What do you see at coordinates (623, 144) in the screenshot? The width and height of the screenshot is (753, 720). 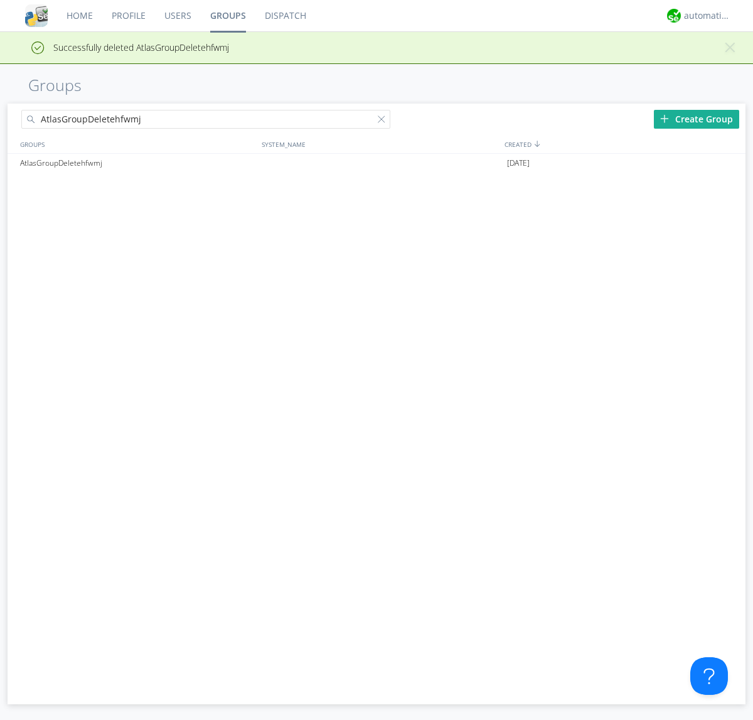 I see `div: CREATED` at bounding box center [623, 144].